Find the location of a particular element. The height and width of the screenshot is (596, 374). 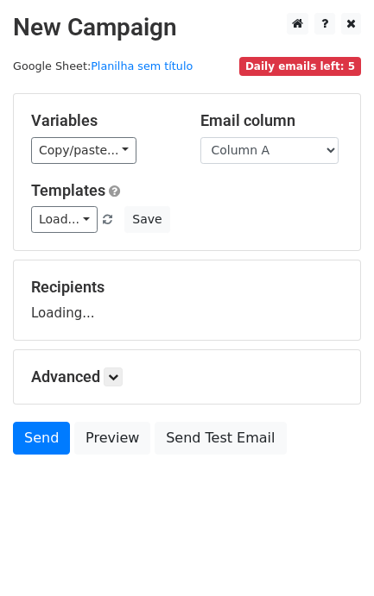

a: Templates is located at coordinates (68, 190).